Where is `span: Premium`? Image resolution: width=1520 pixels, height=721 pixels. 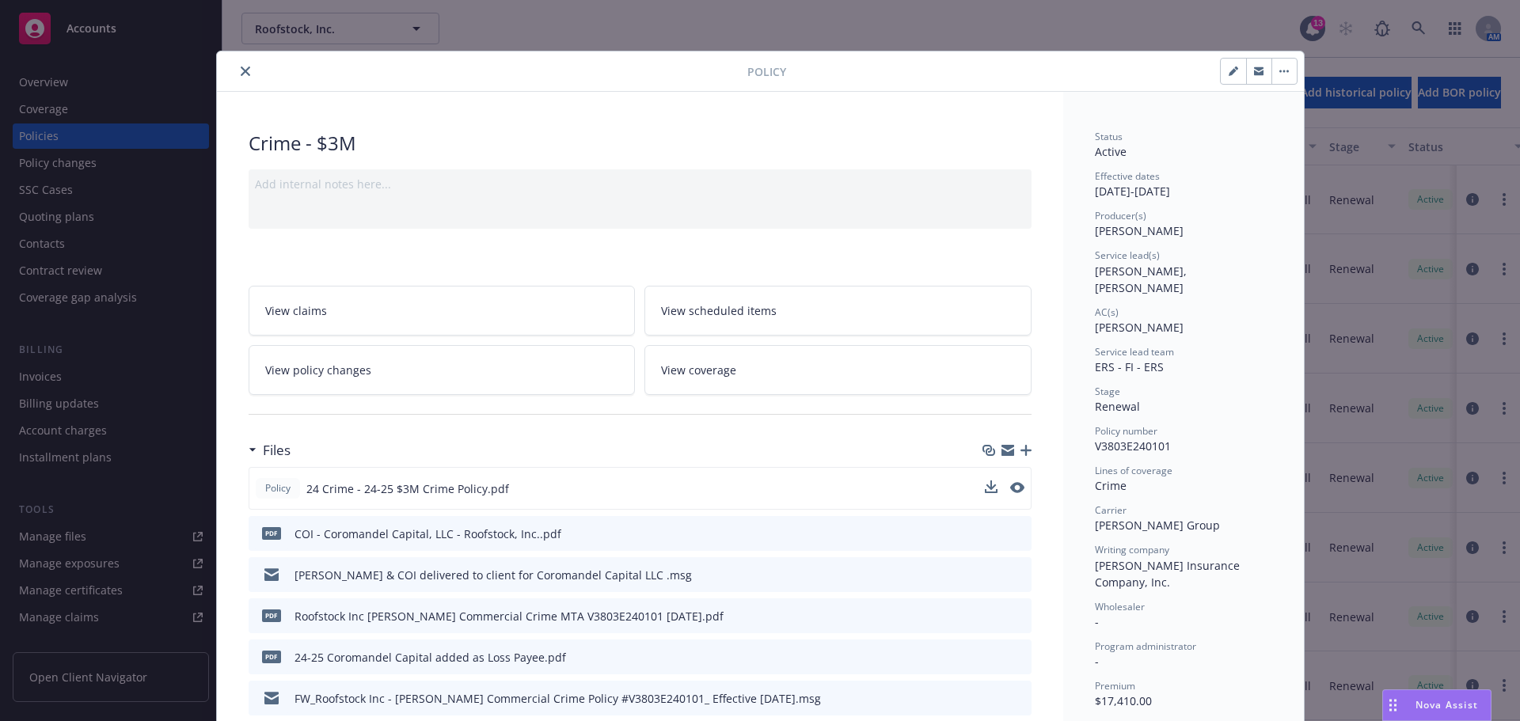 span: Premium is located at coordinates (1115, 686).